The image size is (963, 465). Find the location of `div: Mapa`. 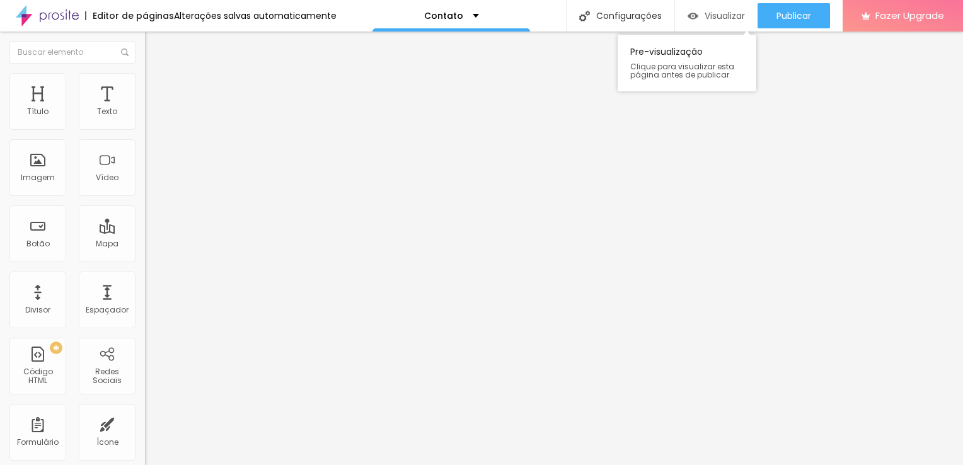

div: Mapa is located at coordinates (107, 244).